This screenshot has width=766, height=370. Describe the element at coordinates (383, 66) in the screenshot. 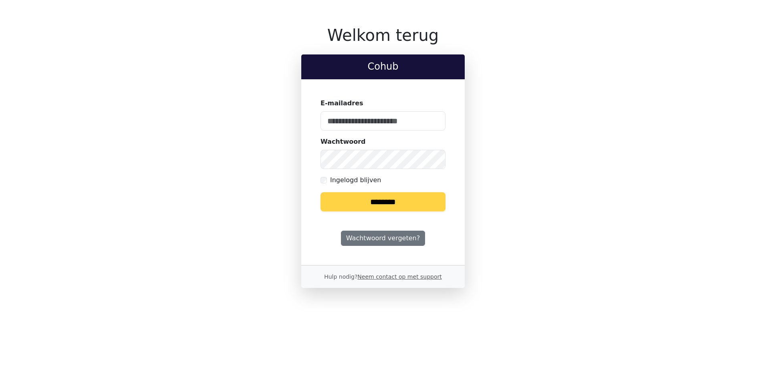

I see `h2: Cohub` at that location.